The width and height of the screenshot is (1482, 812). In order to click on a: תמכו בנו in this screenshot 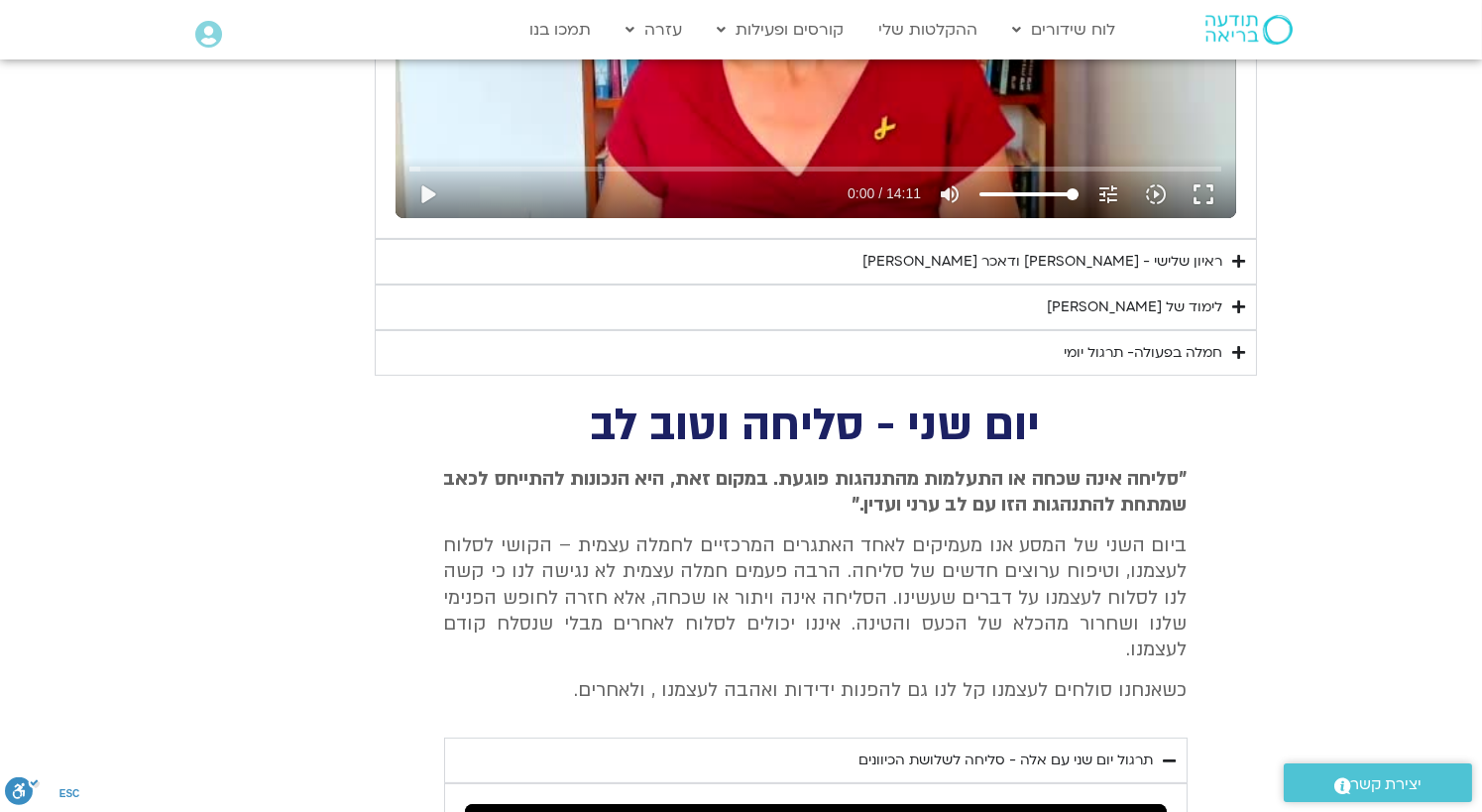, I will do `click(560, 30)`.